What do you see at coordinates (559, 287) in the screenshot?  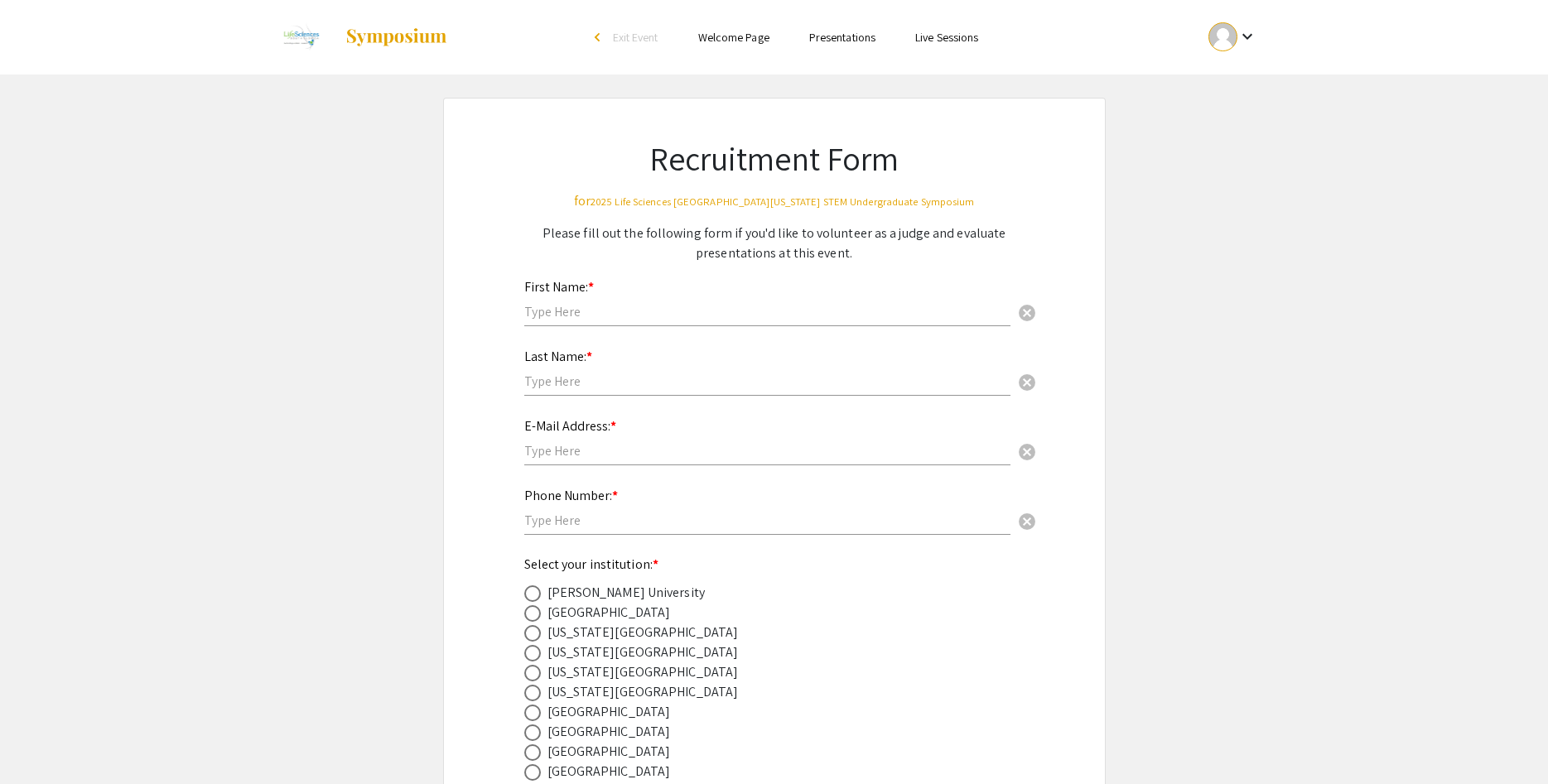 I see `mat-label: First Name:` at bounding box center [559, 287].